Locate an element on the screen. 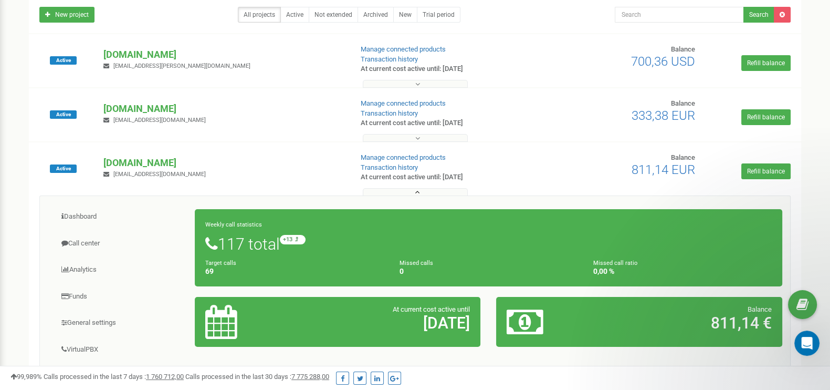 This screenshot has width=830, height=390. a: General settings is located at coordinates (121, 322).